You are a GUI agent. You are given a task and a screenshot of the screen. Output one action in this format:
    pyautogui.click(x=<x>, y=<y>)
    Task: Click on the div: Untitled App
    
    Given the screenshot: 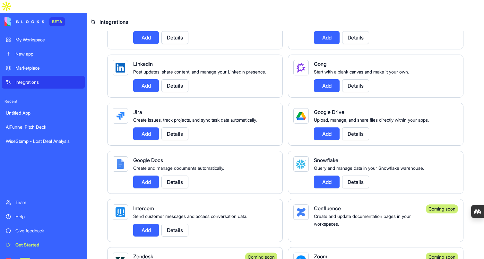 What is the action you would take?
    pyautogui.click(x=43, y=113)
    